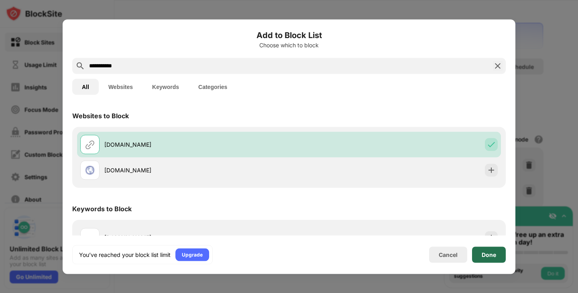  I want to click on div: You’ve reached your block list limit, so click(125, 255).